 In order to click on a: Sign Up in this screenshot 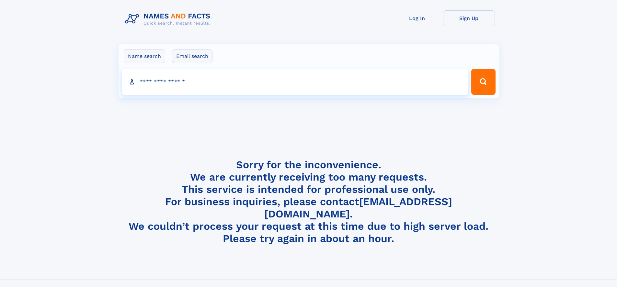, I will do `click(469, 18)`.